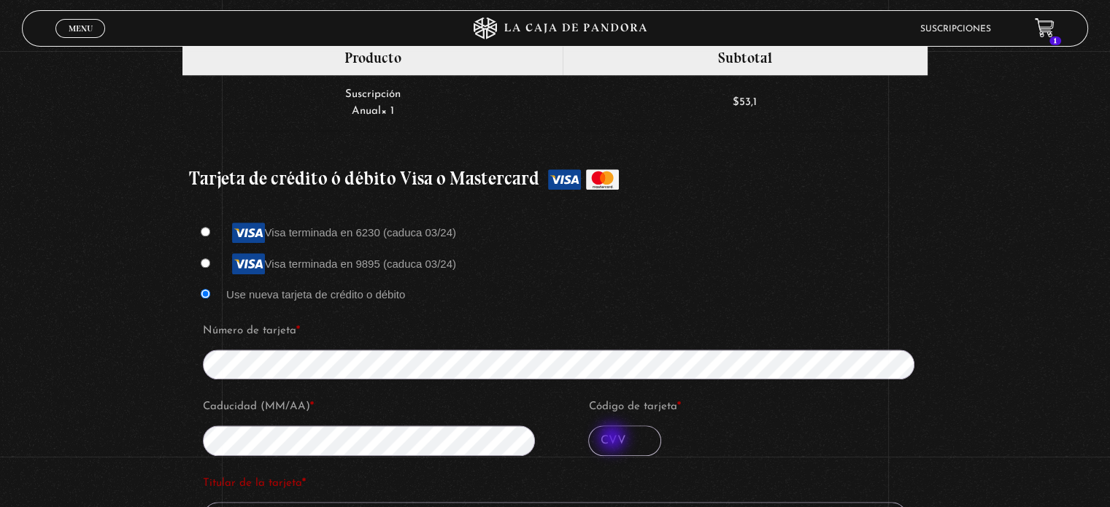 The width and height of the screenshot is (1110, 507). What do you see at coordinates (372, 58) in the screenshot?
I see `th: Producto` at bounding box center [372, 58].